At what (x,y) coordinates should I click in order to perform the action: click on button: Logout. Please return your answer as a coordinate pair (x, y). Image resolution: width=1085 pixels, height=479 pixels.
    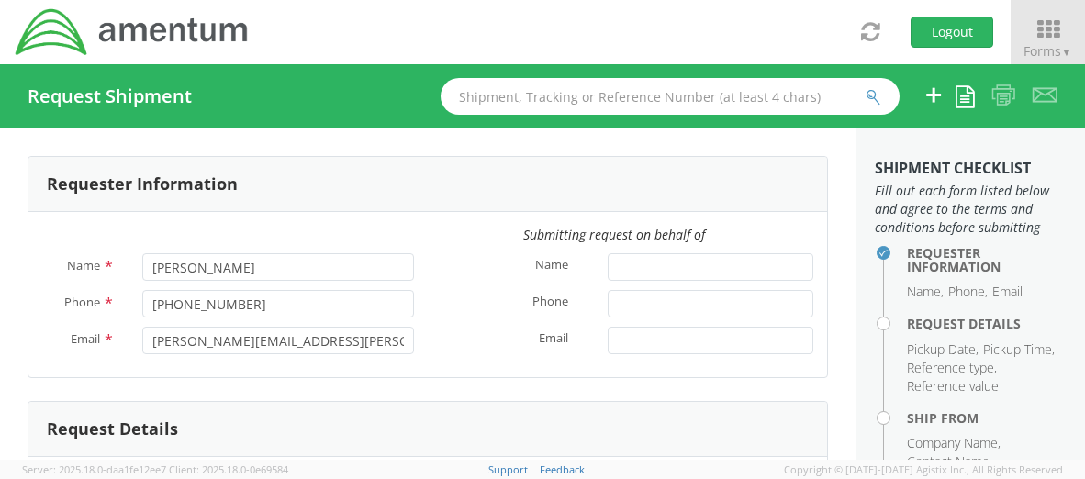
    Looking at the image, I should click on (952, 32).